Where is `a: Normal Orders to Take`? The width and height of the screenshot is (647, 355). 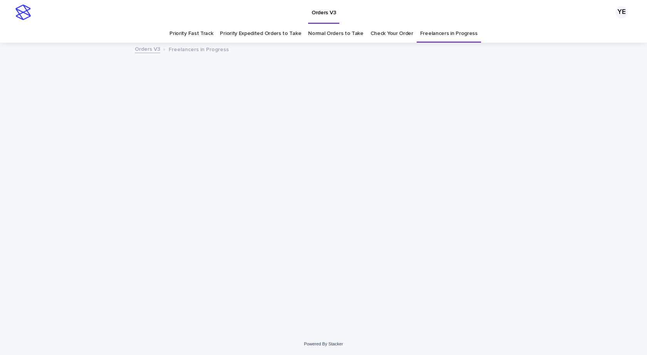 a: Normal Orders to Take is located at coordinates (336, 34).